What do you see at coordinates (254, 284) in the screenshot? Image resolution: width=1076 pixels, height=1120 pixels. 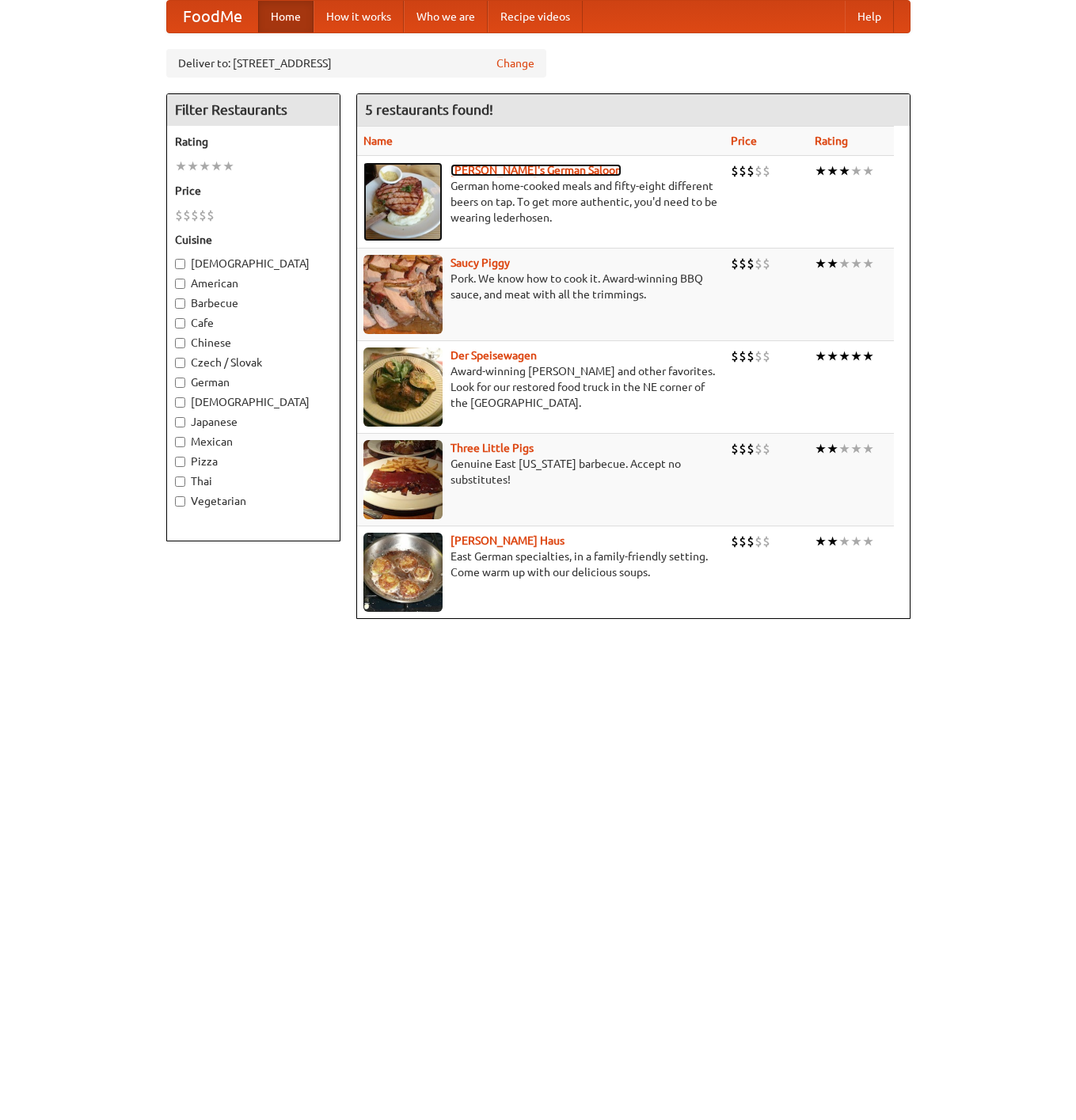 I see `label: American` at bounding box center [254, 284].